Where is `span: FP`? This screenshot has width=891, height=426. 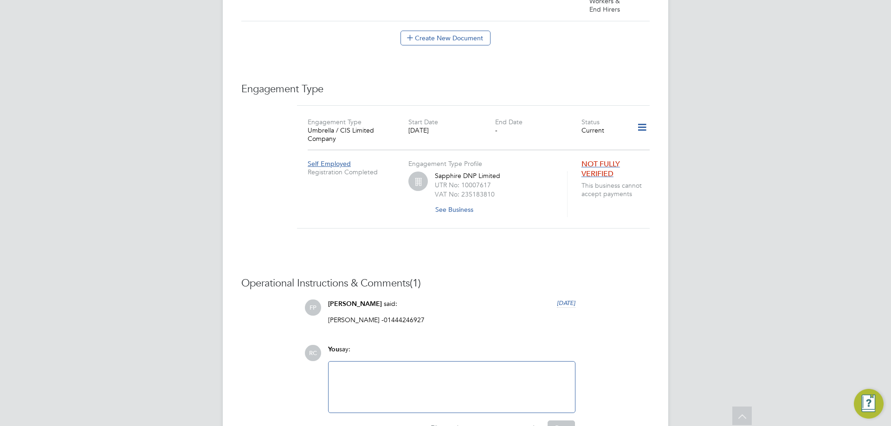
span: FP is located at coordinates (313, 308).